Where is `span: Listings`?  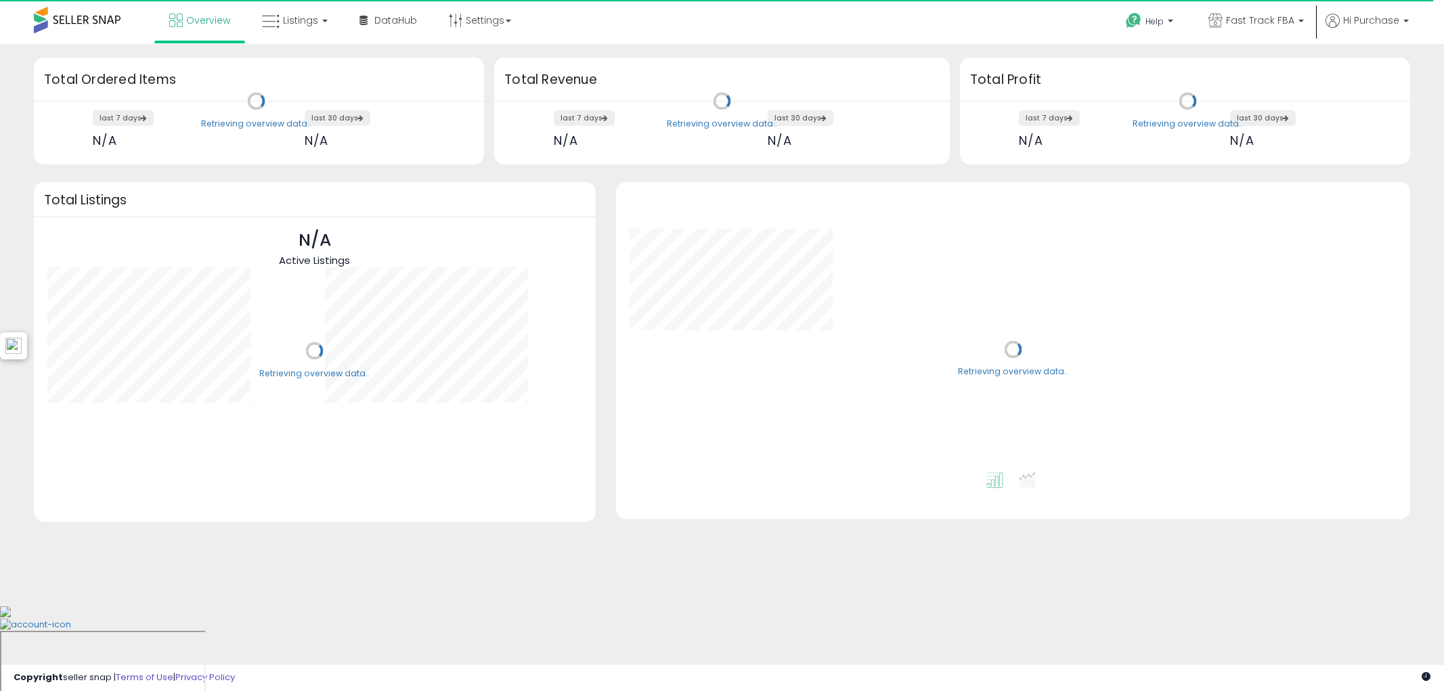 span: Listings is located at coordinates (301, 20).